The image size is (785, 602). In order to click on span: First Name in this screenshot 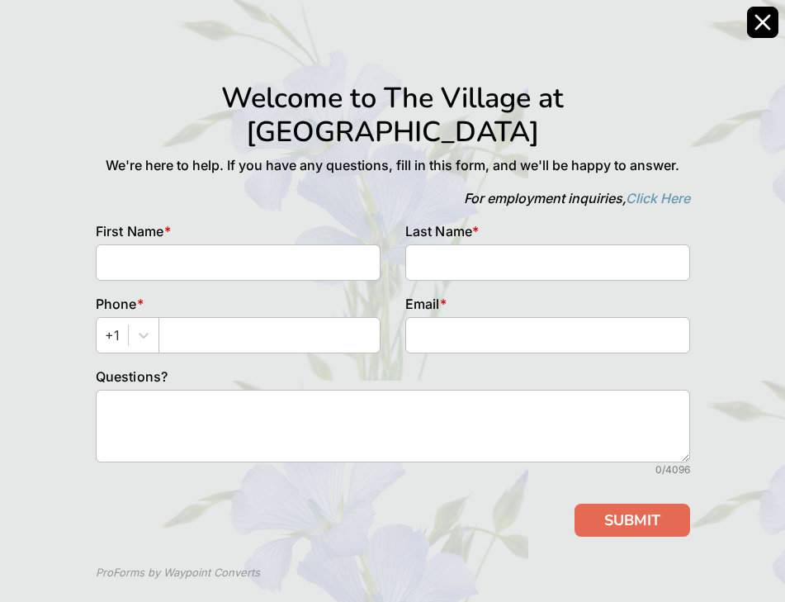, I will do `click(130, 231)`.